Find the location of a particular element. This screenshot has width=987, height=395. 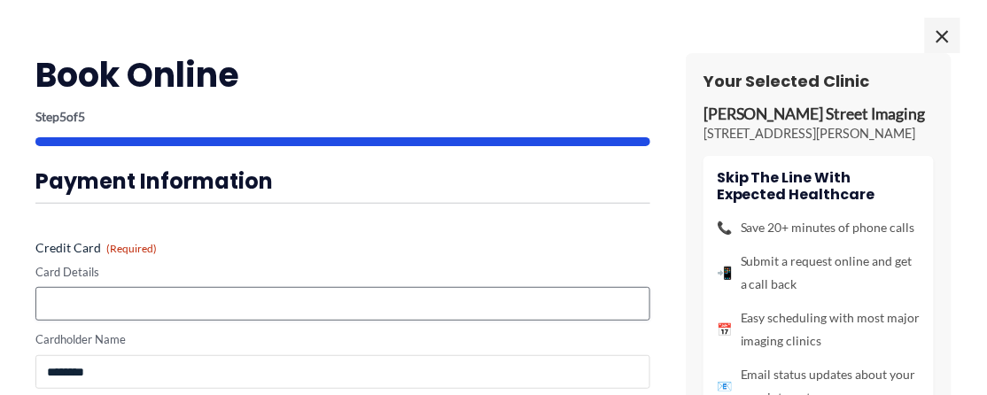

label: Credit Card is located at coordinates (343, 248).